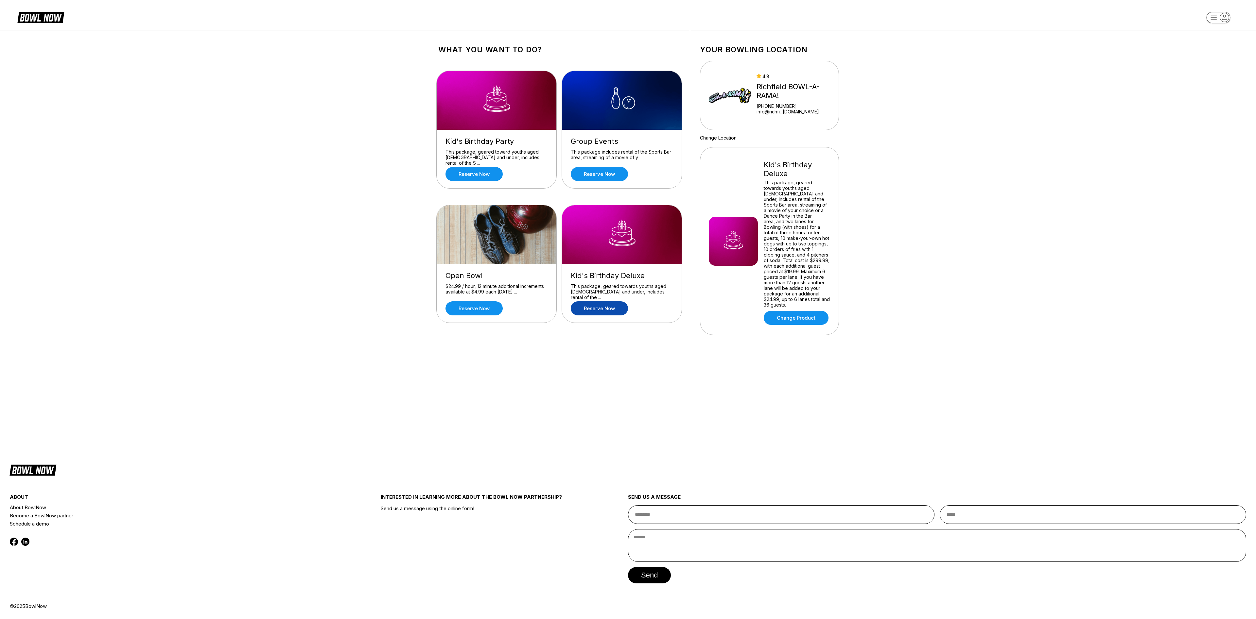 This screenshot has width=1256, height=619. Describe the element at coordinates (649, 576) in the screenshot. I see `button: send` at that location.